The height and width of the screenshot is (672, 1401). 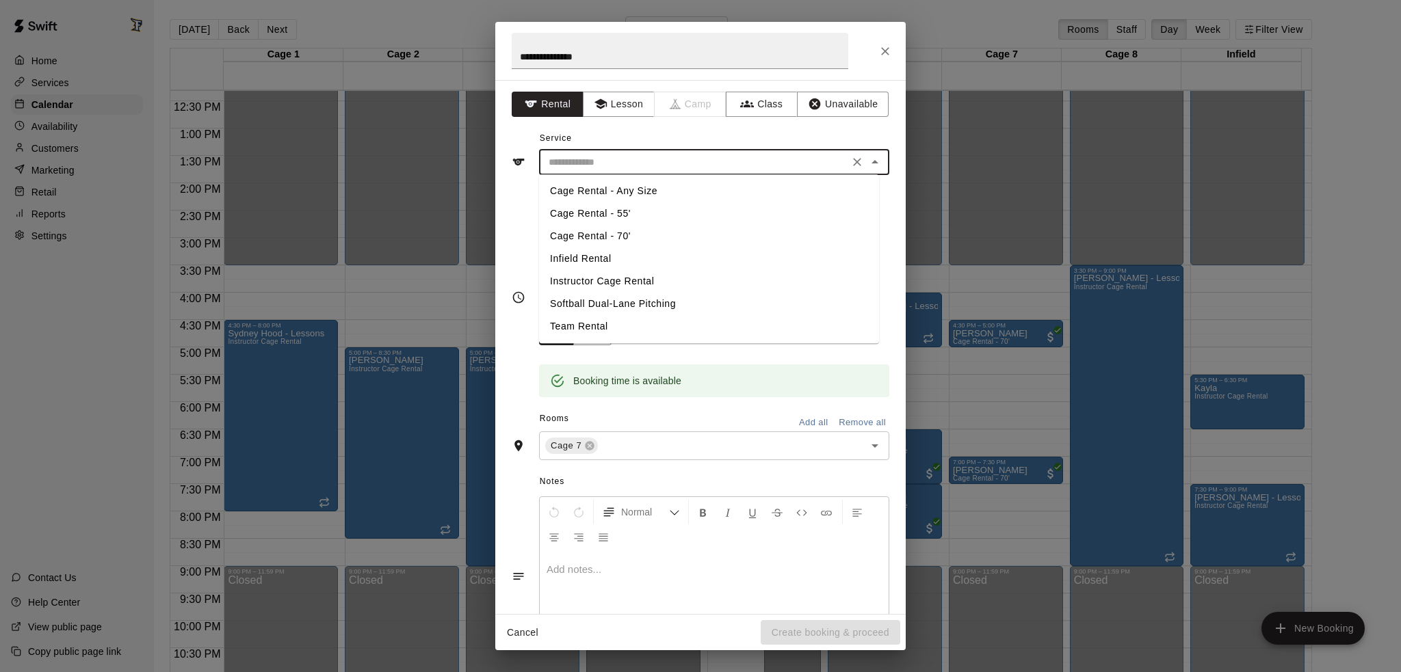 What do you see at coordinates (547, 104) in the screenshot?
I see `button: Rental` at bounding box center [547, 104].